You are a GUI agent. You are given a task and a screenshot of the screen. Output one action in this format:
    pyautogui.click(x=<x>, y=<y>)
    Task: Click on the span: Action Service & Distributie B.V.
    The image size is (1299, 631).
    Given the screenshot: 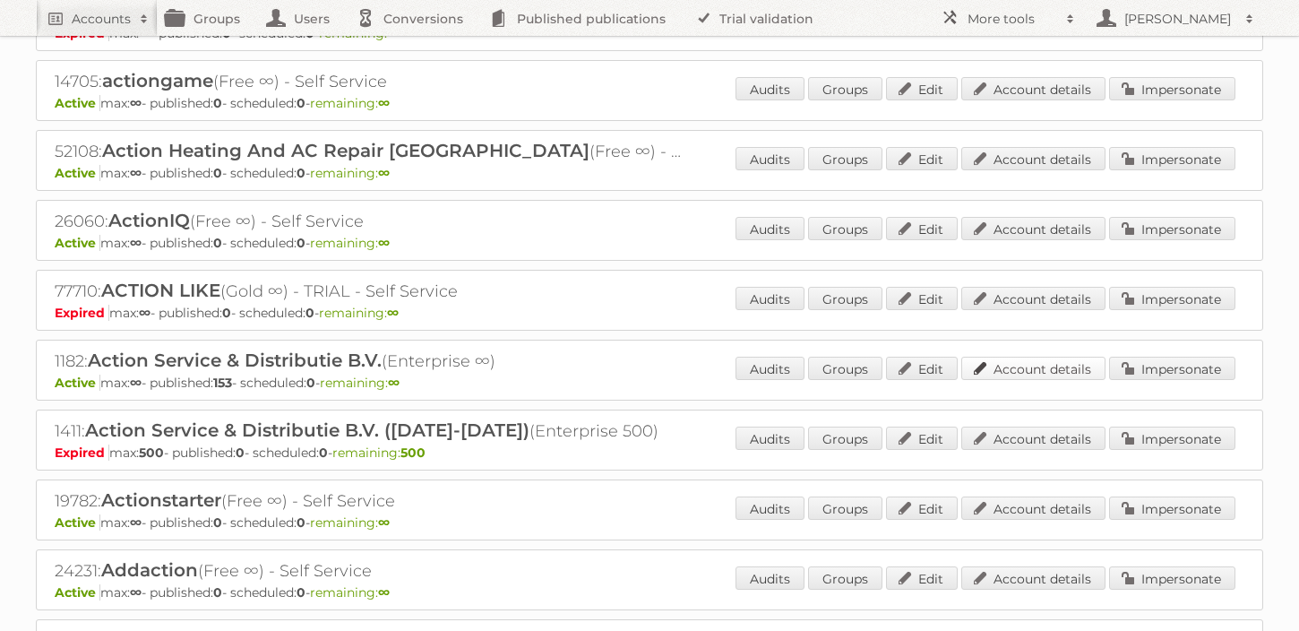 What is the action you would take?
    pyautogui.click(x=235, y=360)
    